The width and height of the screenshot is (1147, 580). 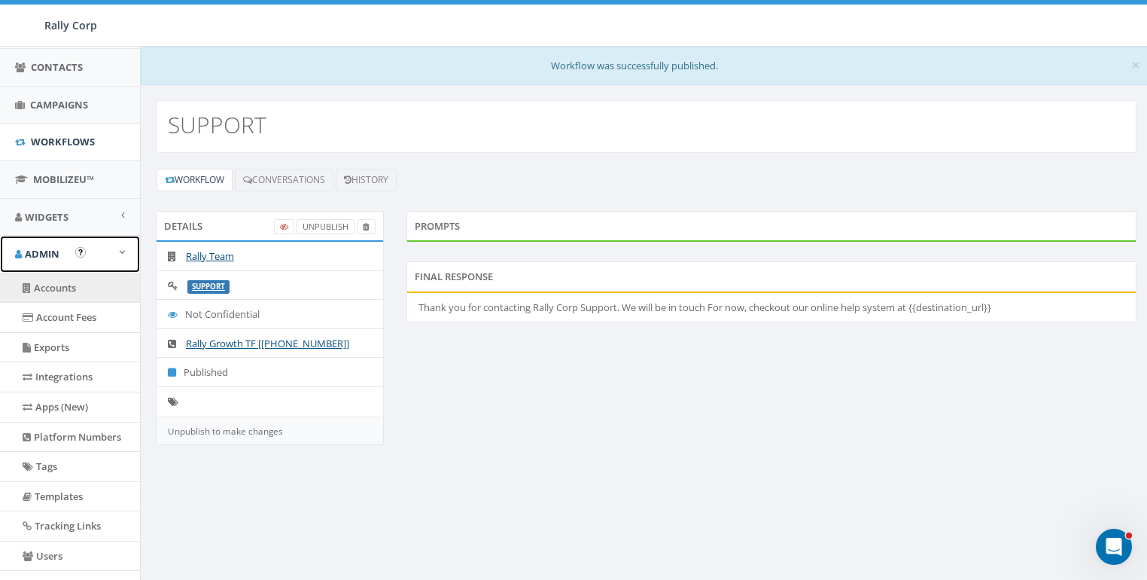 What do you see at coordinates (269, 372) in the screenshot?
I see `li: Published` at bounding box center [269, 372].